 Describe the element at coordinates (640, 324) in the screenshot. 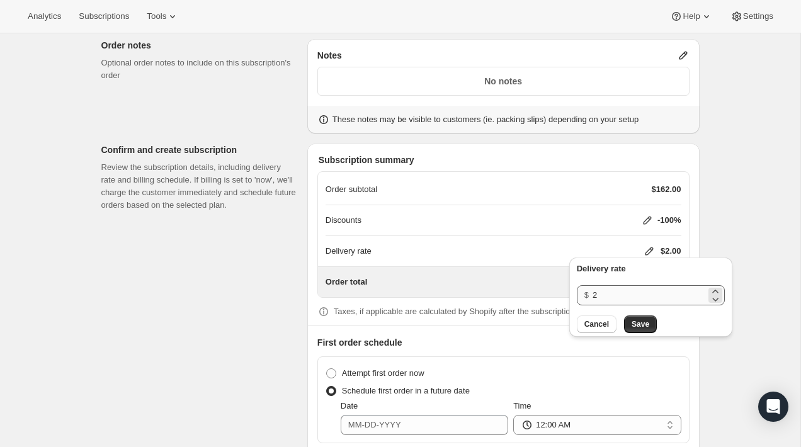

I see `span: Save` at that location.